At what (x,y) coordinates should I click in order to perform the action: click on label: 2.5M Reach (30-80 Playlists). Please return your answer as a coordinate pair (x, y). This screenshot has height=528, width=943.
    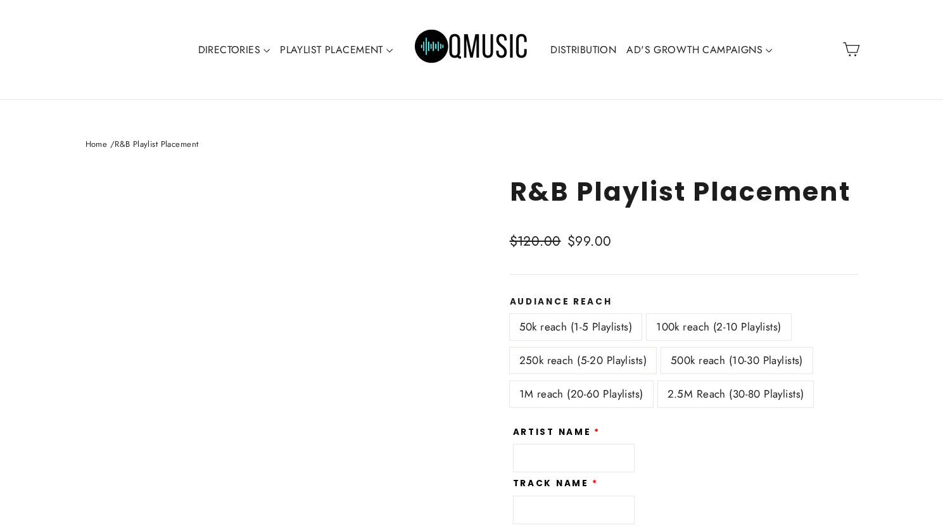
    Looking at the image, I should click on (736, 394).